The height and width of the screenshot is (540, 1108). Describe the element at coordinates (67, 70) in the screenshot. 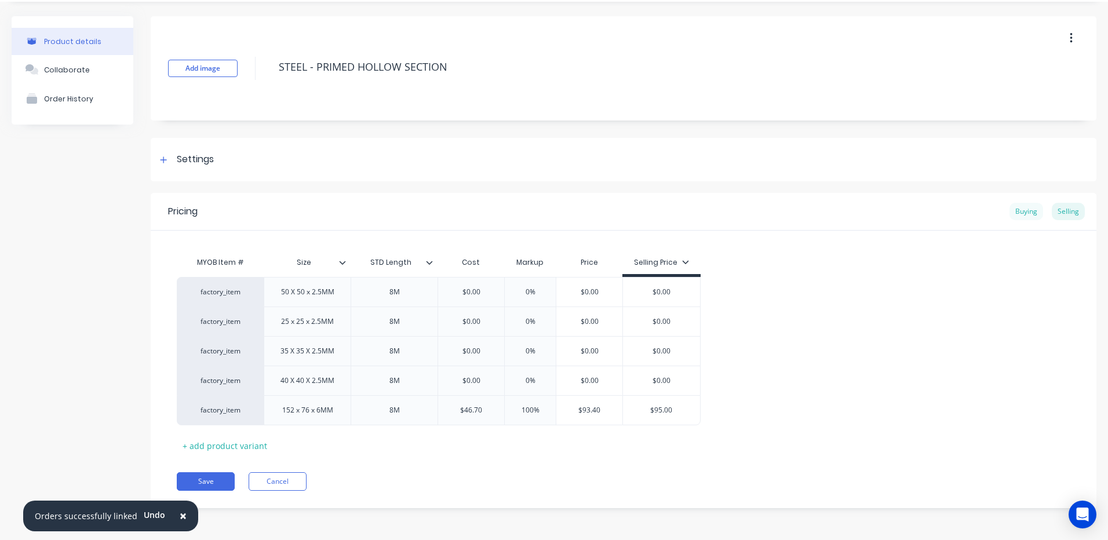

I see `div: Collaborate` at that location.